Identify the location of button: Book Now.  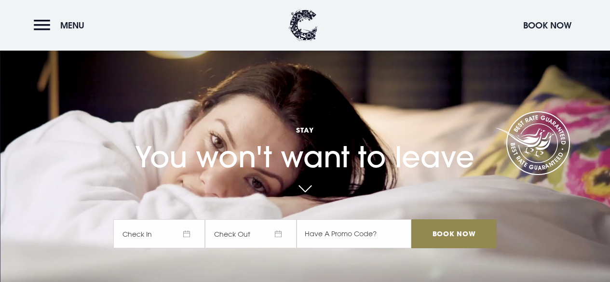
(547, 25).